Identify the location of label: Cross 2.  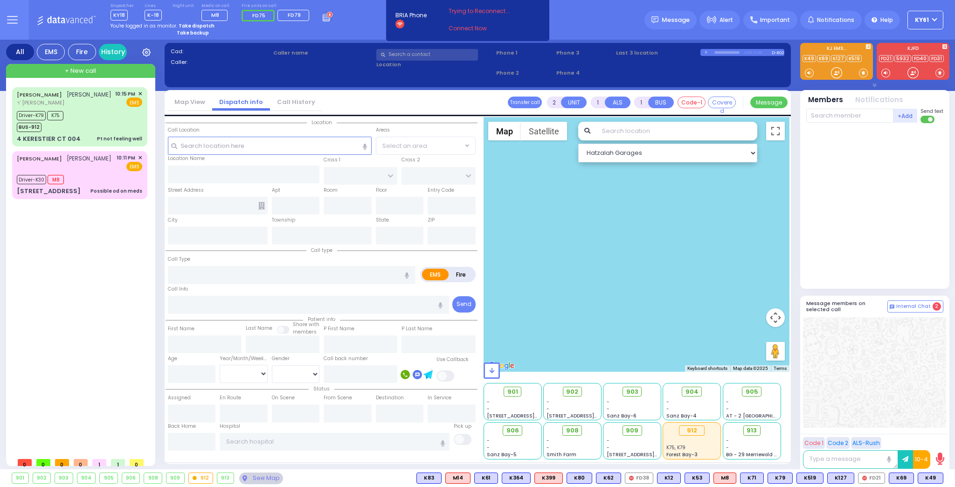
(411, 160).